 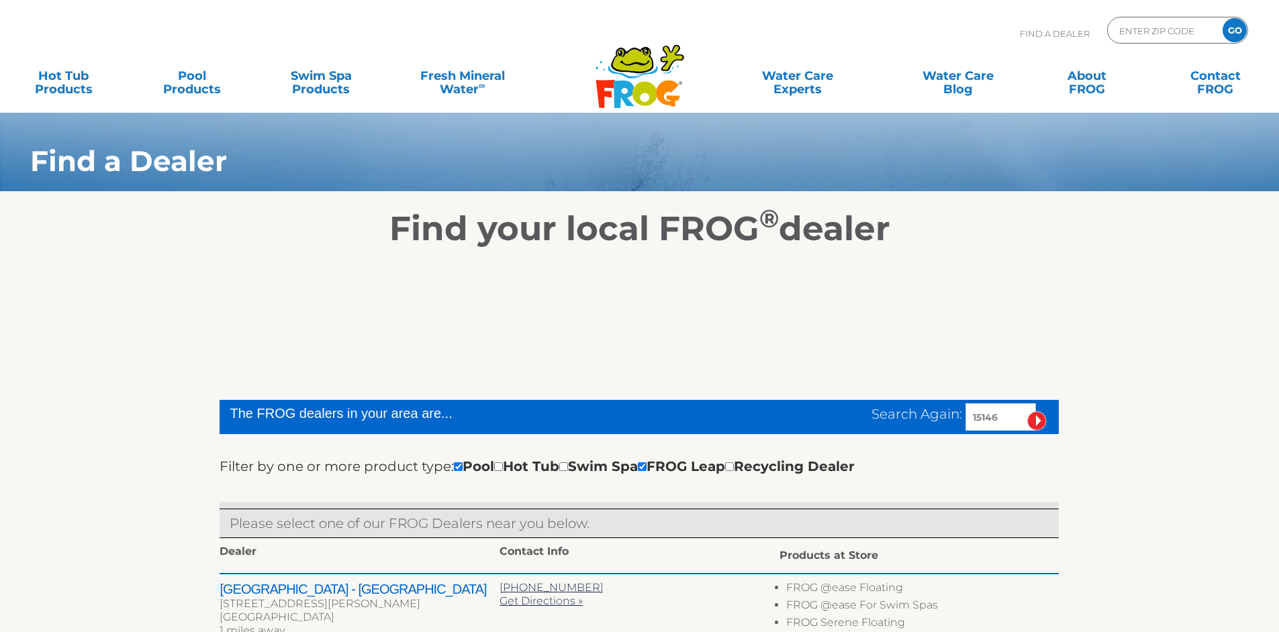 What do you see at coordinates (639, 554) in the screenshot?
I see `div: Contact Info` at bounding box center [639, 554].